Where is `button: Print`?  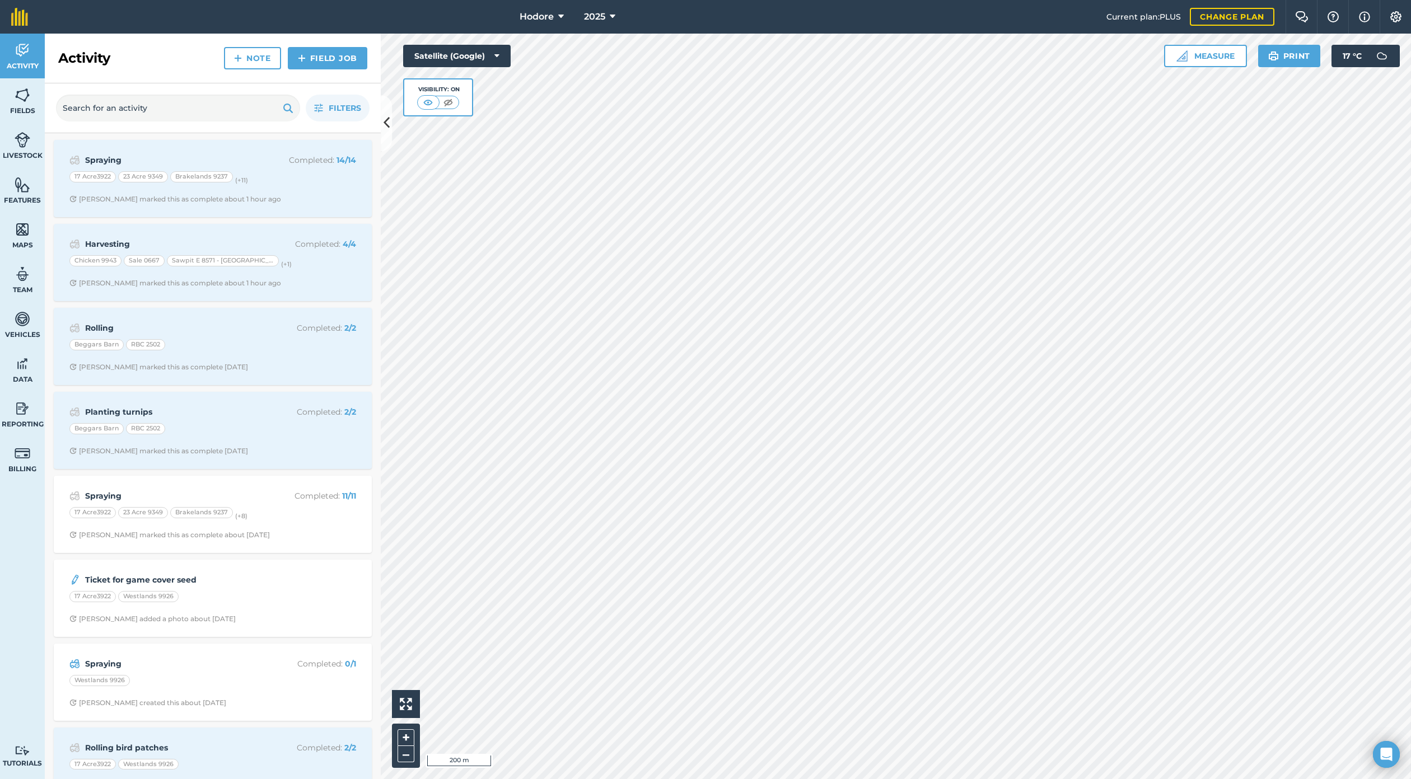 button: Print is located at coordinates (1289, 56).